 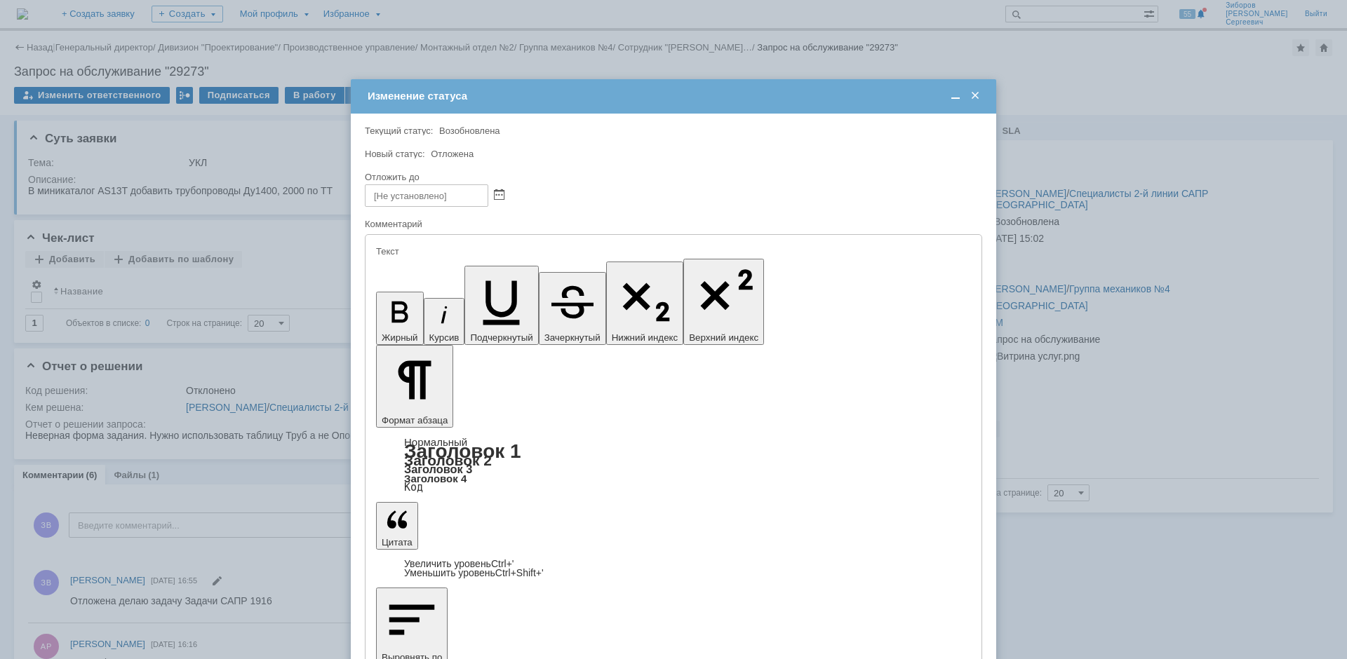 What do you see at coordinates (444, 321) in the screenshot?
I see `button: Курсив` at bounding box center [444, 321].